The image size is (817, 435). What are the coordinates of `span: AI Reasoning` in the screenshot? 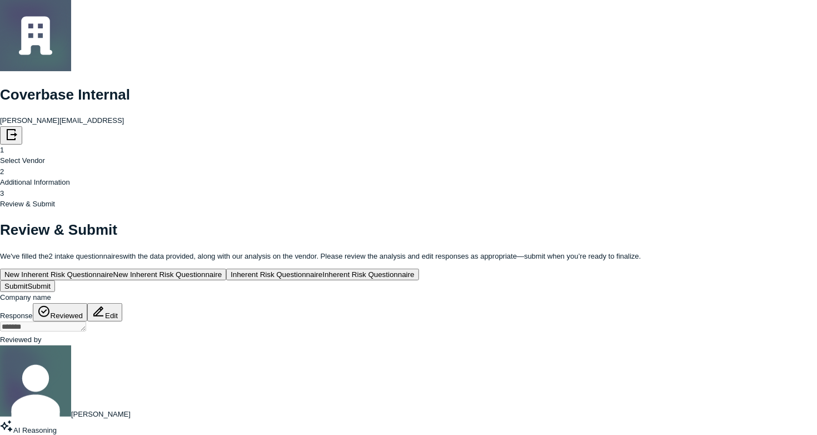 It's located at (35, 430).